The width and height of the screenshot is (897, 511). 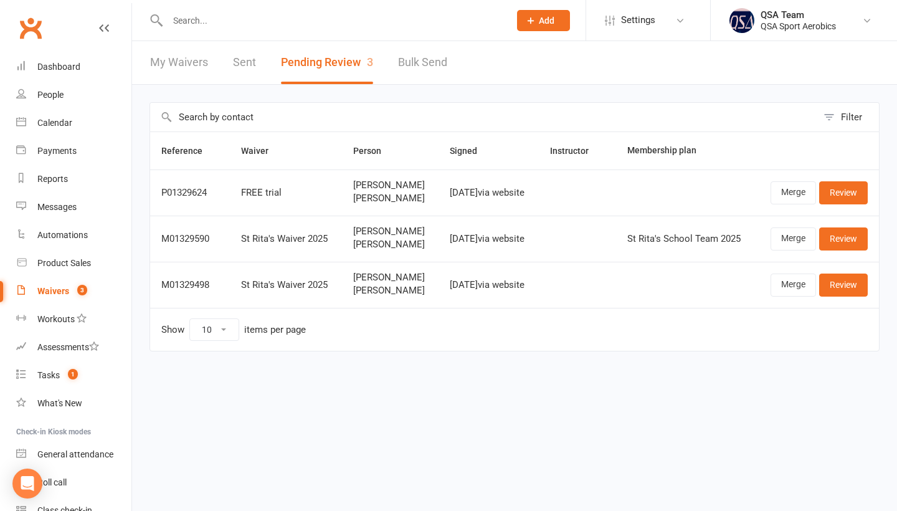 I want to click on span: Instructor, so click(x=576, y=151).